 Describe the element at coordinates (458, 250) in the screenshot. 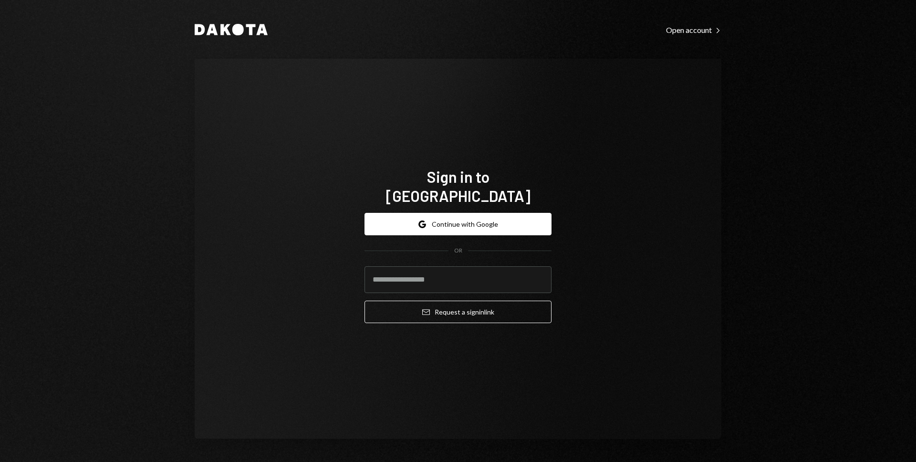

I see `div: OR` at that location.